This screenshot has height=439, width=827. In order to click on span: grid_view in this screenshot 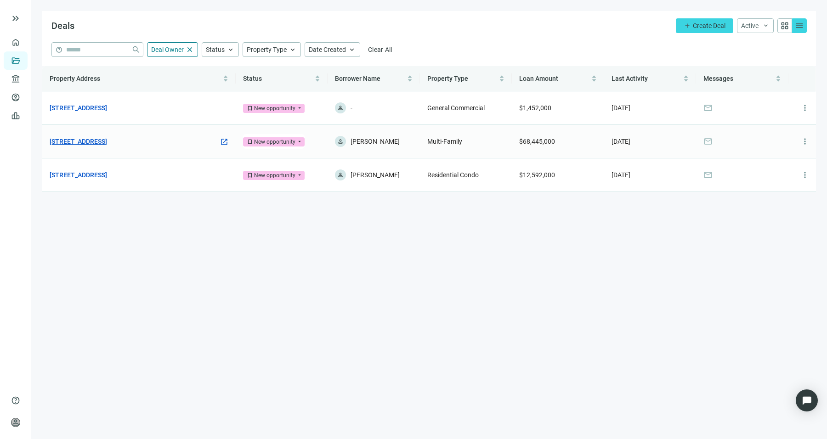, I will do `click(785, 26)`.